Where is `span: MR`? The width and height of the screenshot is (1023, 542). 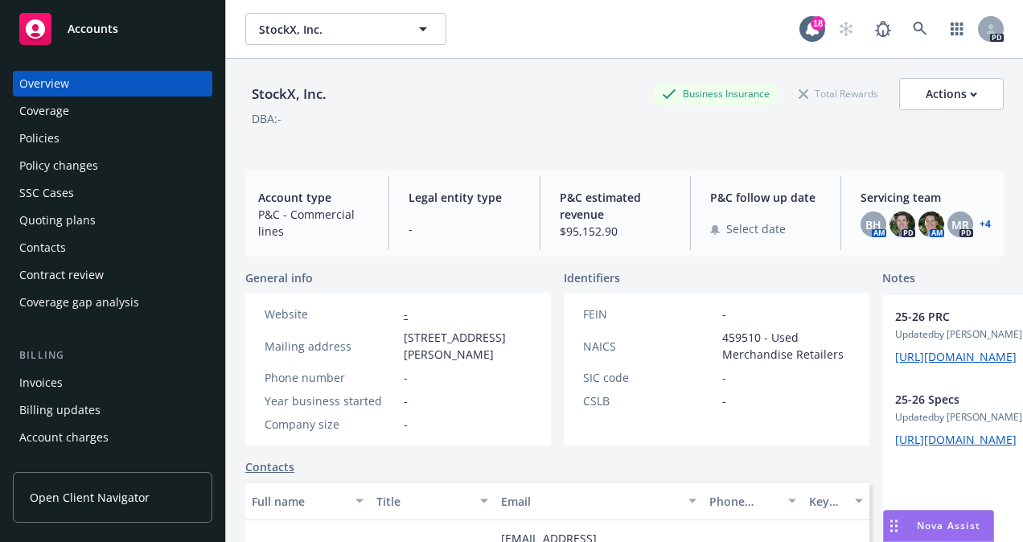
span: MR is located at coordinates (960, 224).